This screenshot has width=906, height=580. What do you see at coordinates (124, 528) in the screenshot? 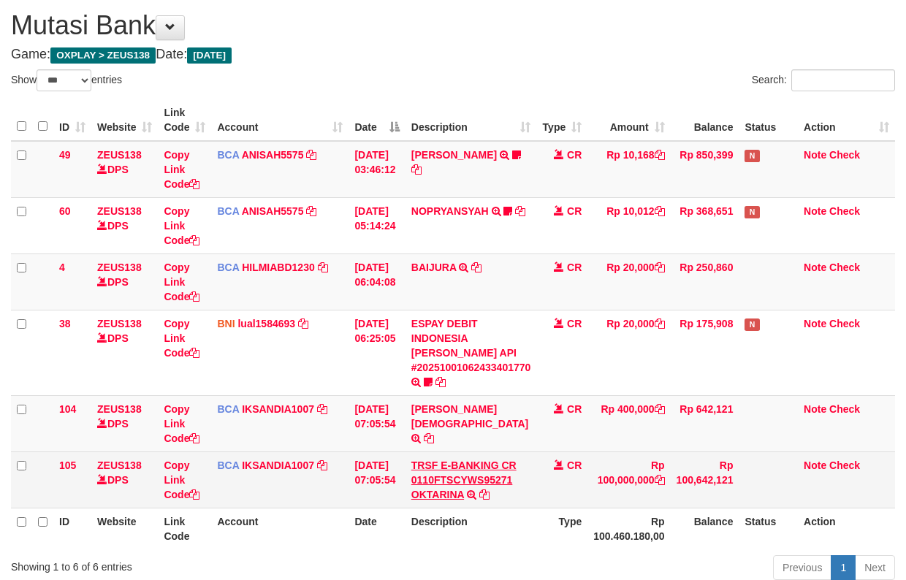
I see `th: Website` at bounding box center [124, 528].